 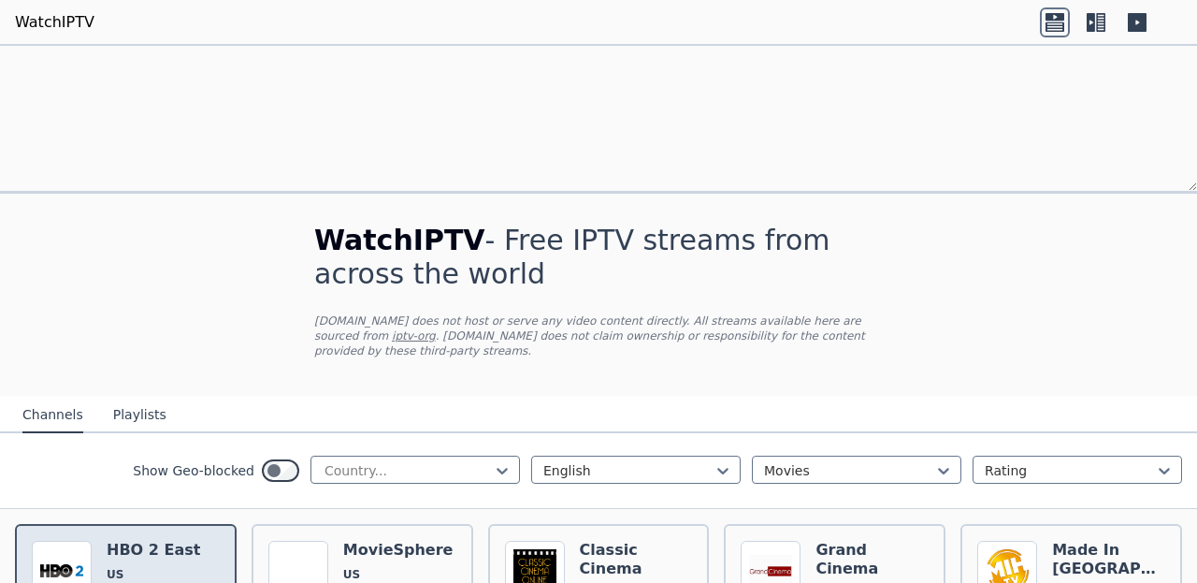 I want to click on span: WatchIPTV, so click(x=399, y=239).